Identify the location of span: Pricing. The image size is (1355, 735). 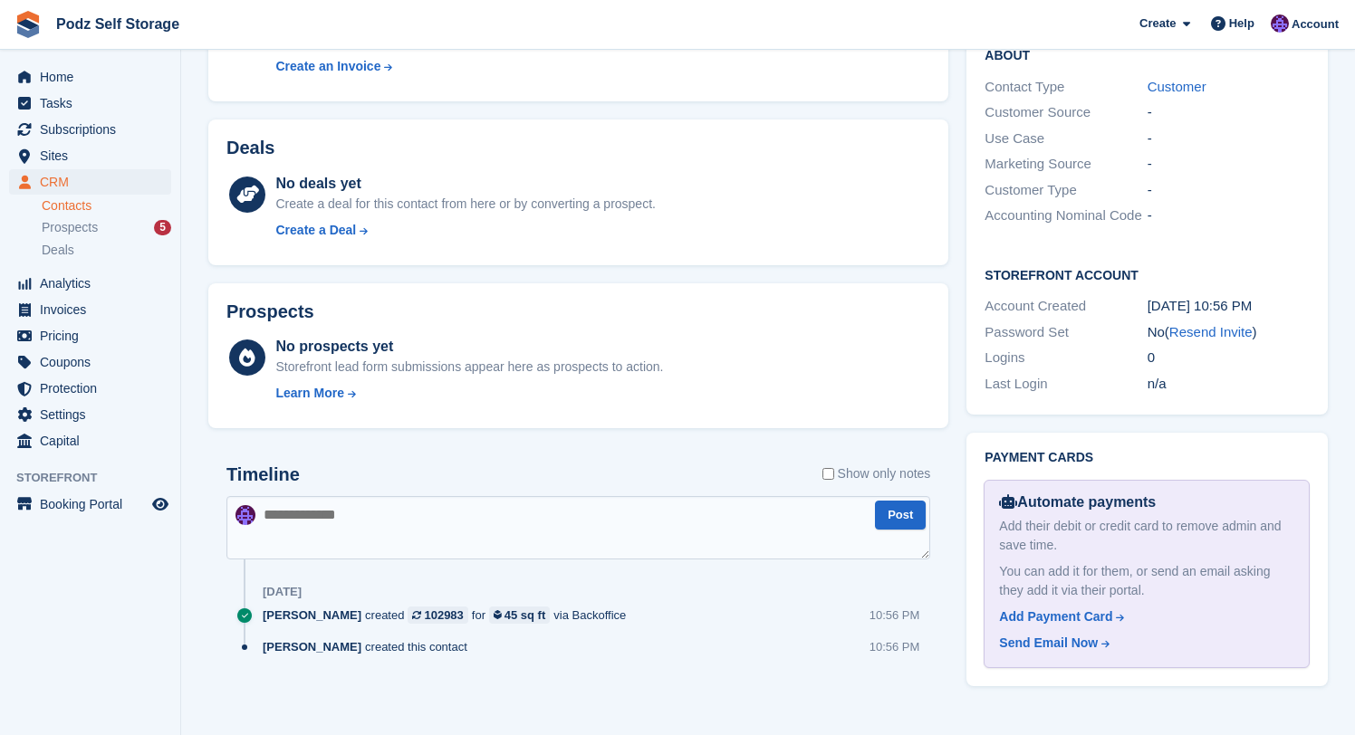
(94, 336).